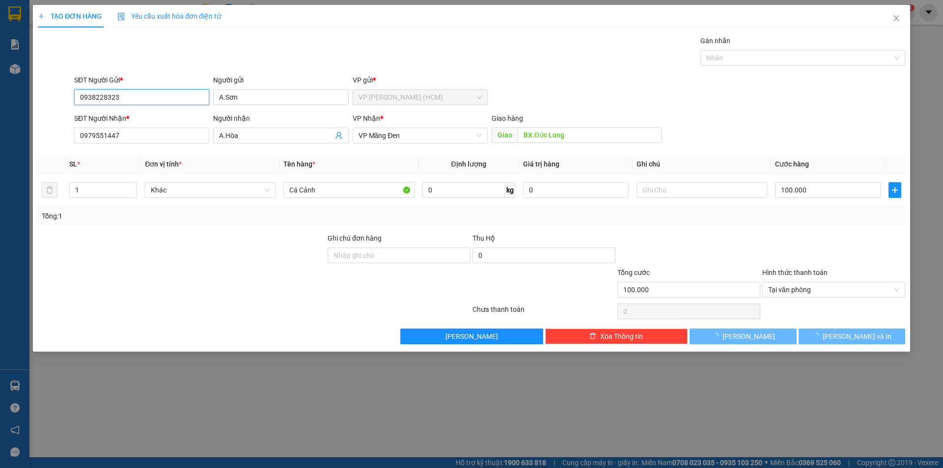  Describe the element at coordinates (507, 118) in the screenshot. I see `span: Giao hàng` at that location.